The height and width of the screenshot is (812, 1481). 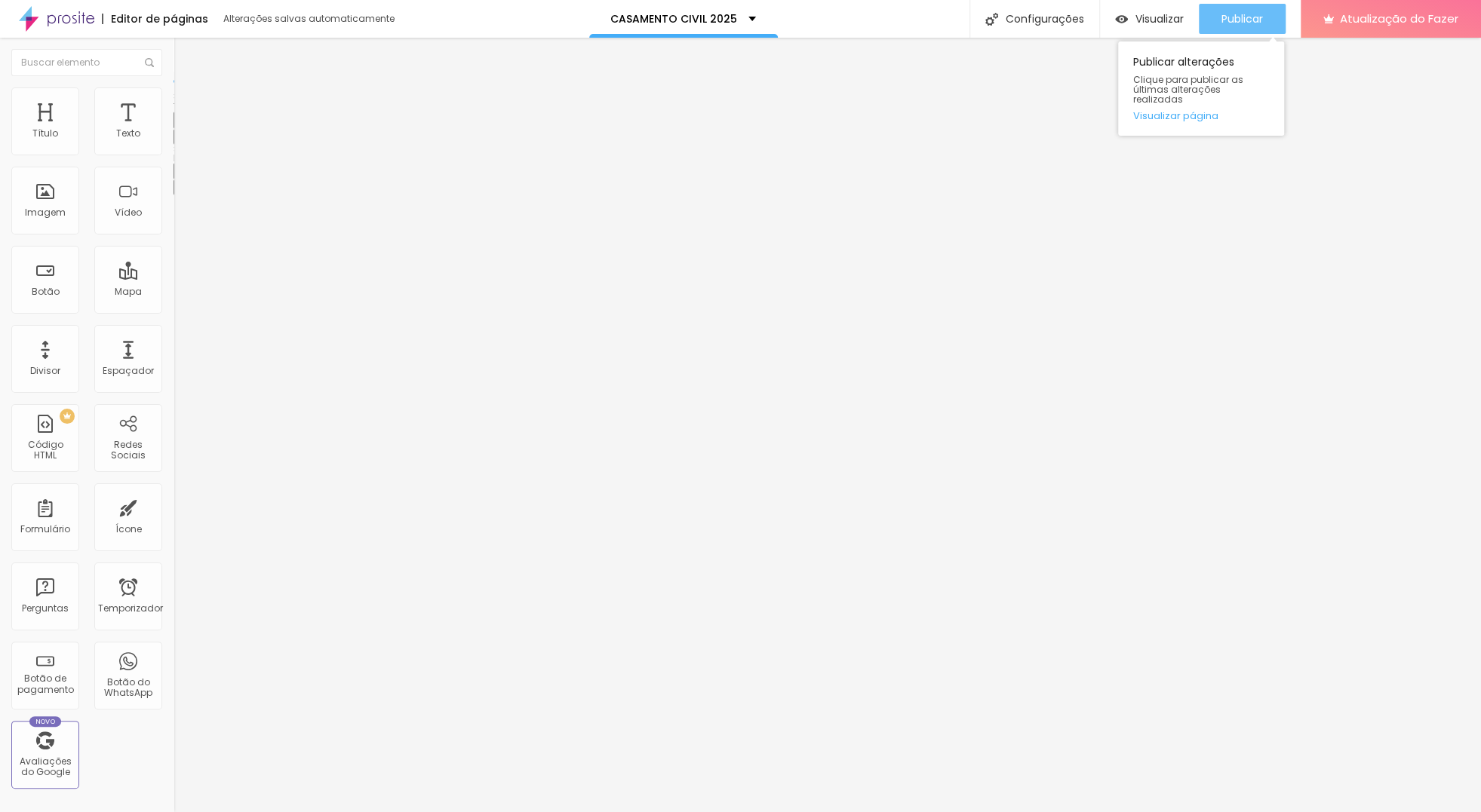 I want to click on font: Alterações salvas automaticamente, so click(x=308, y=19).